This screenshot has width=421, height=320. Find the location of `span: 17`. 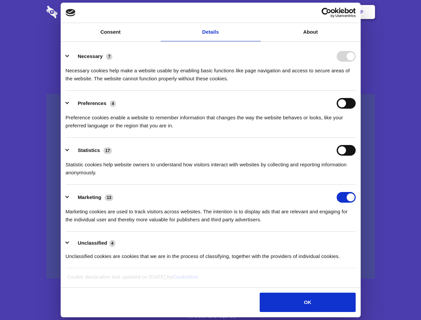

span: 17 is located at coordinates (108, 151).